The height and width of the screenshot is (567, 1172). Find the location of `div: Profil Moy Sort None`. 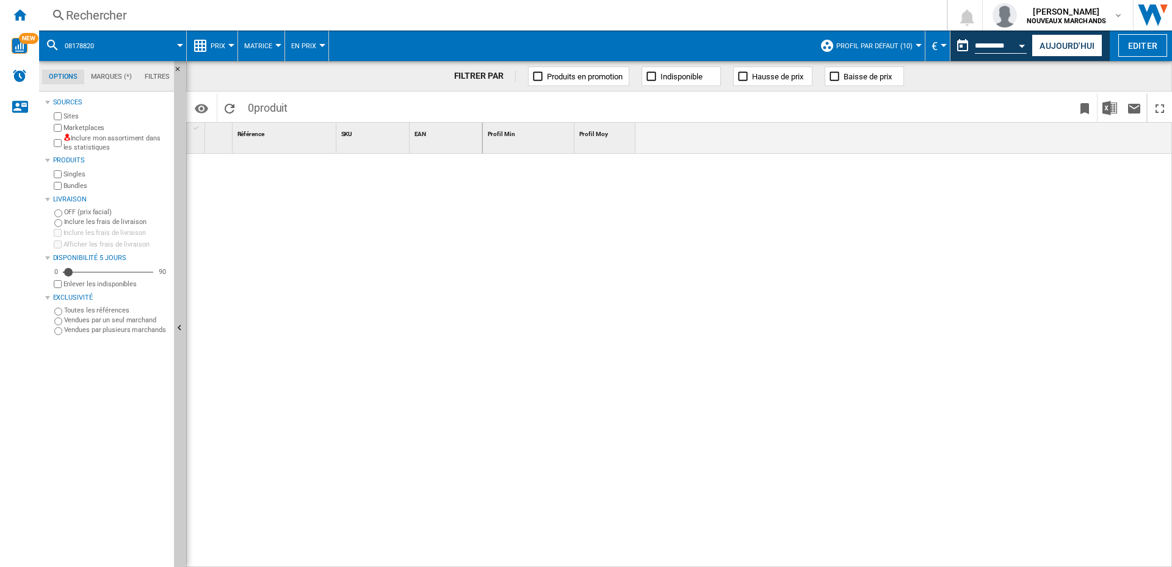

div: Profil Moy Sort None is located at coordinates (606, 132).